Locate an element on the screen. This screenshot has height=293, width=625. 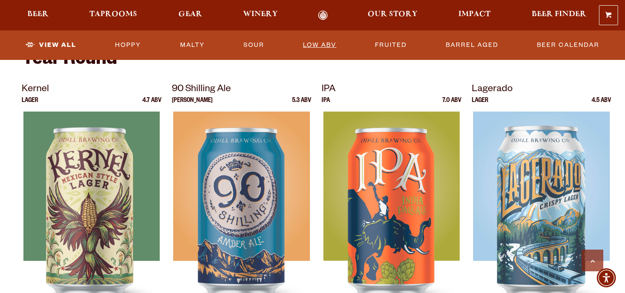
a: Low ABV is located at coordinates (319, 45).